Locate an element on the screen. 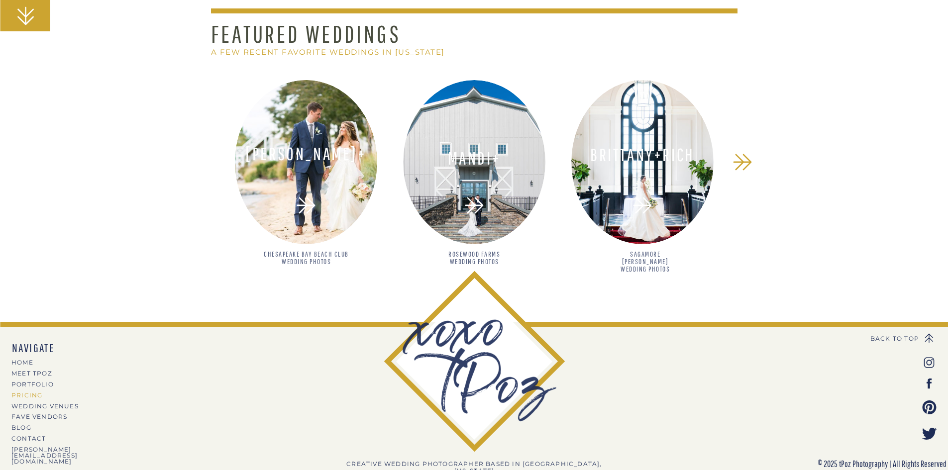 This screenshot has width=948, height=470. a: PRICING is located at coordinates (55, 395).